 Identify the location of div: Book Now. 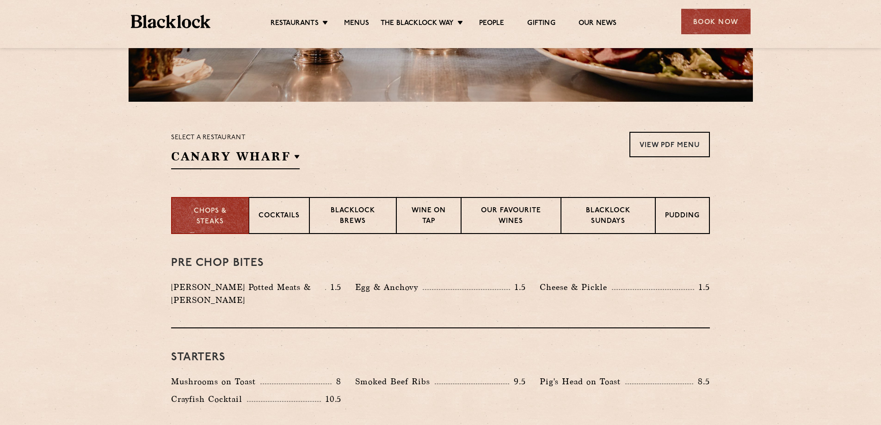
(716, 21).